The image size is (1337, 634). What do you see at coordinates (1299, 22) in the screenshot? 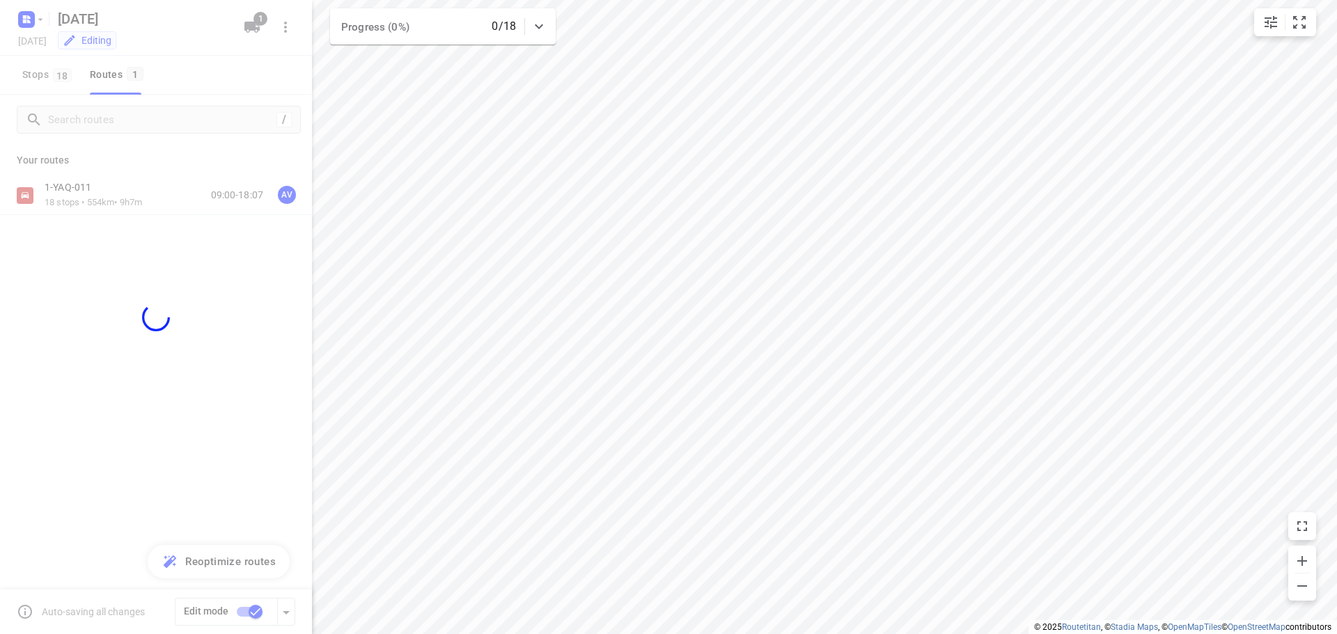
I see `button: Fit zoom` at bounding box center [1299, 22].